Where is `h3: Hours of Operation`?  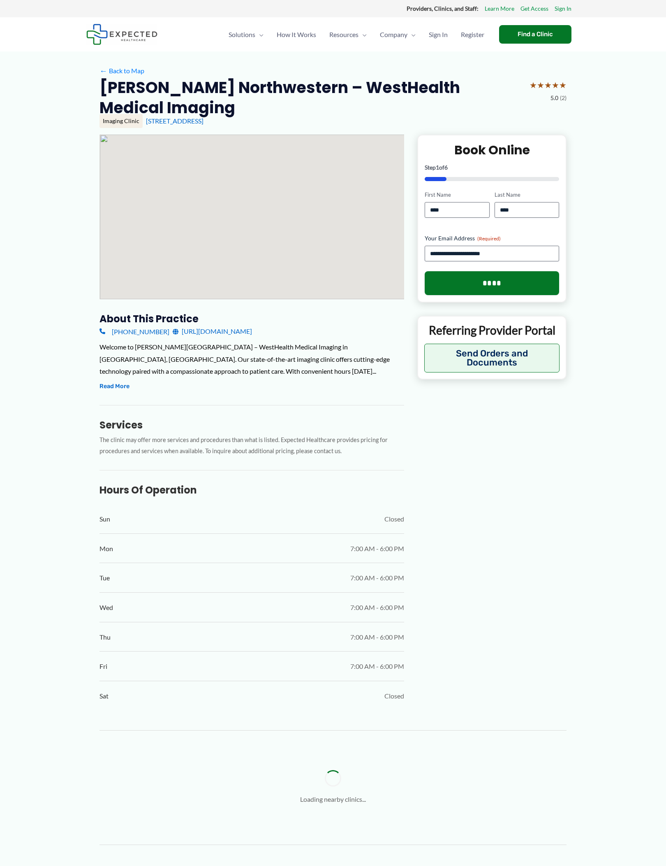 h3: Hours of Operation is located at coordinates (252, 490).